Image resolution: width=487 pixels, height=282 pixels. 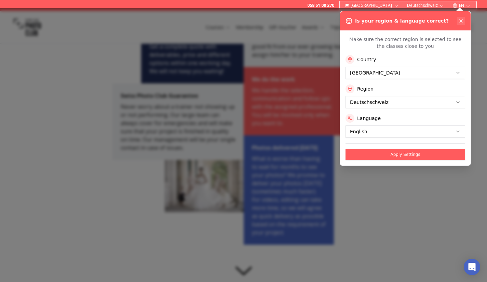 What do you see at coordinates (405, 155) in the screenshot?
I see `button: Apply Settings` at bounding box center [405, 155].